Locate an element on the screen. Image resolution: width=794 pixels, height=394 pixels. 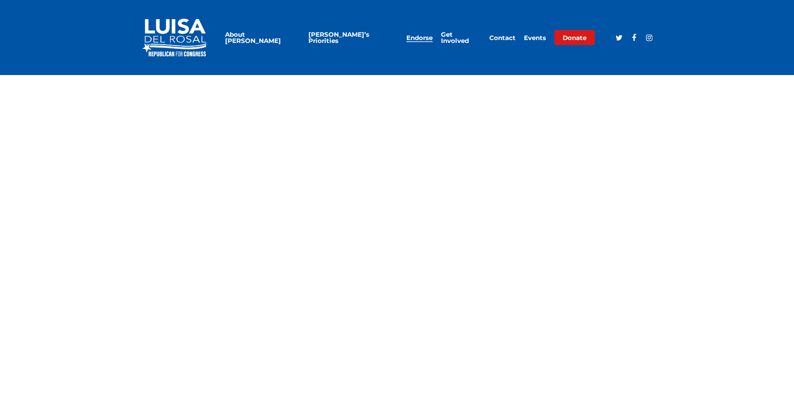
a: Donate is located at coordinates (574, 37).